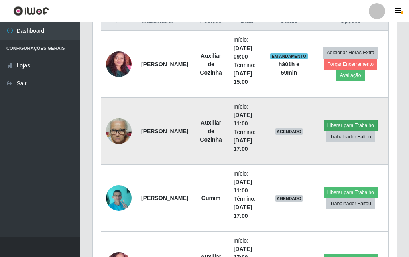 Image resolution: width=409 pixels, height=257 pixels. I want to click on button: Forçar Encerramento, so click(350, 64).